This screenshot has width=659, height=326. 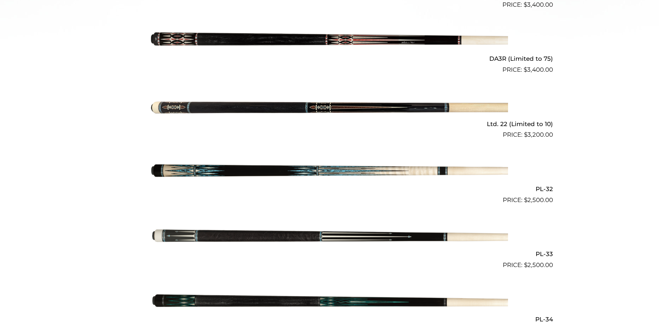 I want to click on a: DA3R (Limited to 75) $3,400.00, so click(x=329, y=43).